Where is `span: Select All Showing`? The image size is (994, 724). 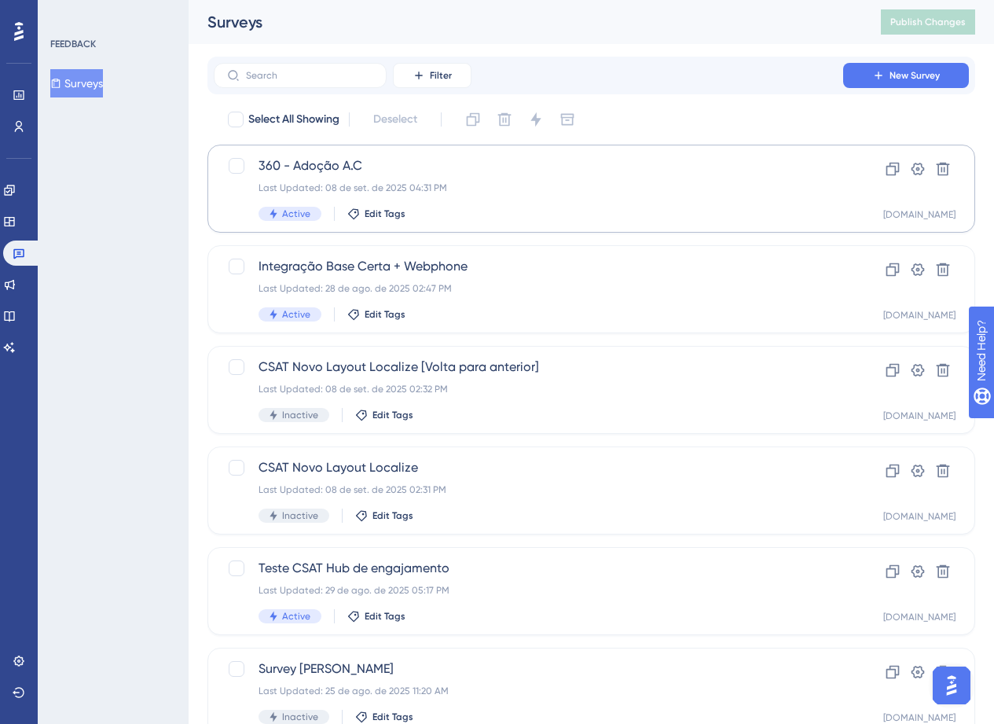
span: Select All Showing is located at coordinates (294, 119).